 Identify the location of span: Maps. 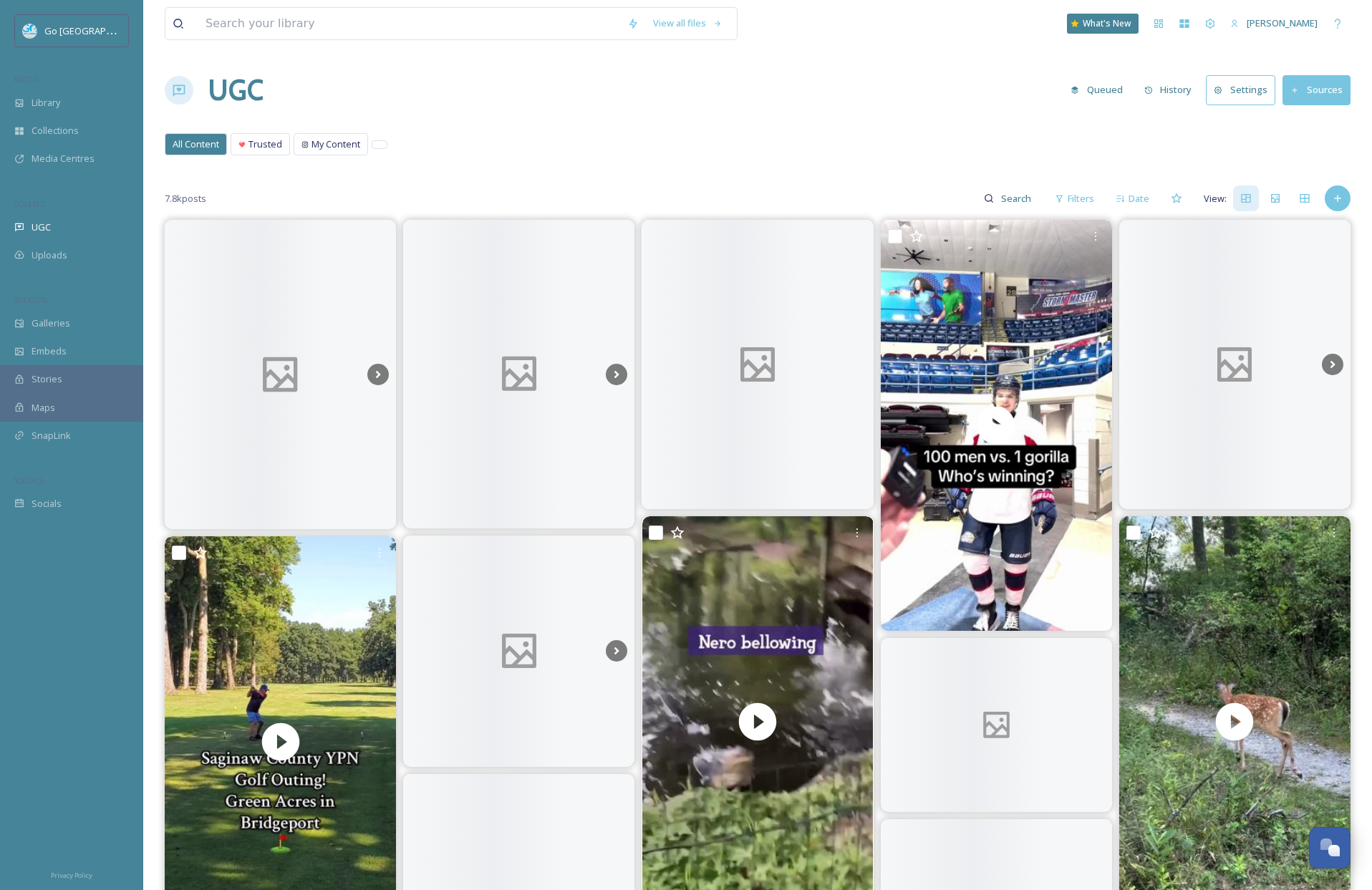
(43, 408).